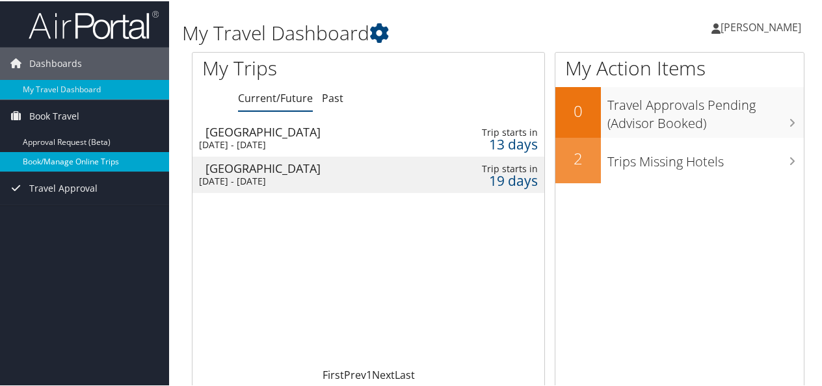 This screenshot has width=822, height=386. I want to click on div: 19 days, so click(501, 179).